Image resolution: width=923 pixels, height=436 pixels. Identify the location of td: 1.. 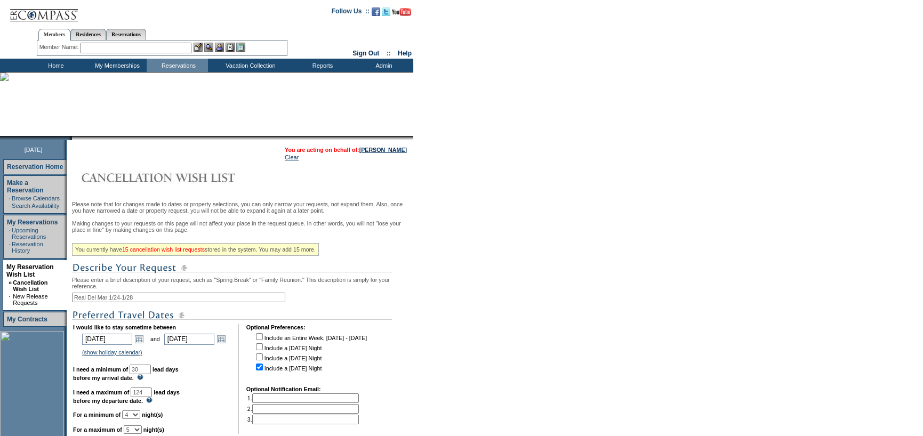
(303, 398).